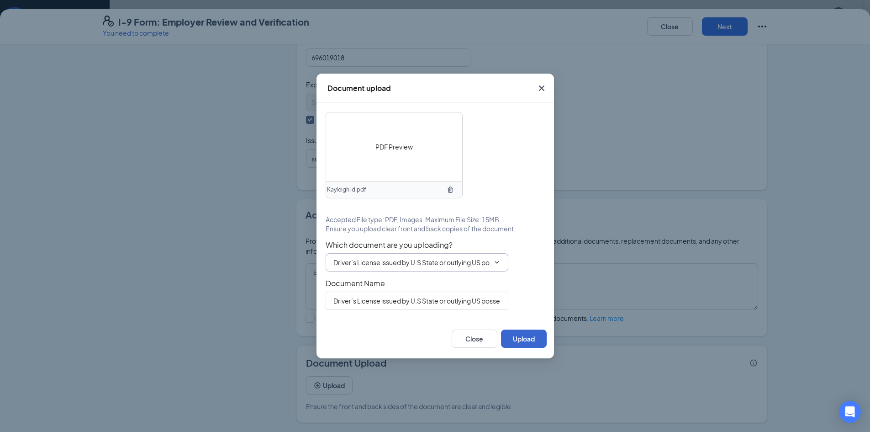  What do you see at coordinates (435, 245) in the screenshot?
I see `span: Which document are you uploading?` at bounding box center [435, 245].